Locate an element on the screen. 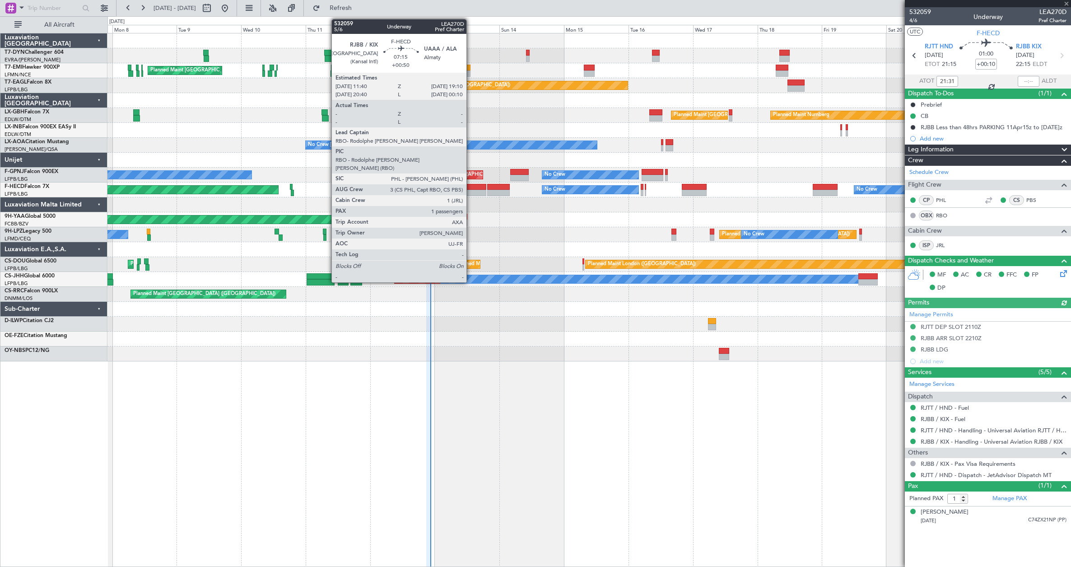 The height and width of the screenshot is (567, 1071). span: OY-NBS is located at coordinates (15, 350).